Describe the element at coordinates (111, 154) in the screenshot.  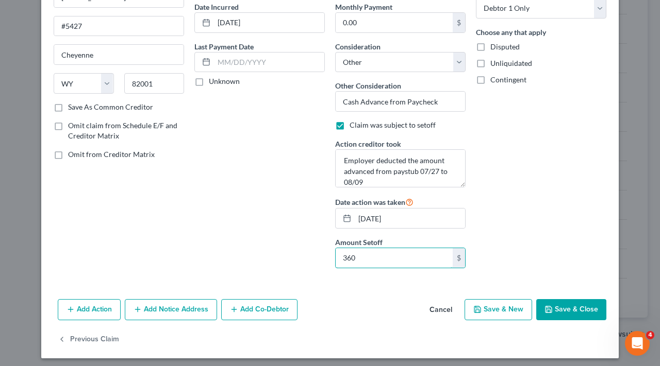
I see `span: Omit from Creditor Matrix` at that location.